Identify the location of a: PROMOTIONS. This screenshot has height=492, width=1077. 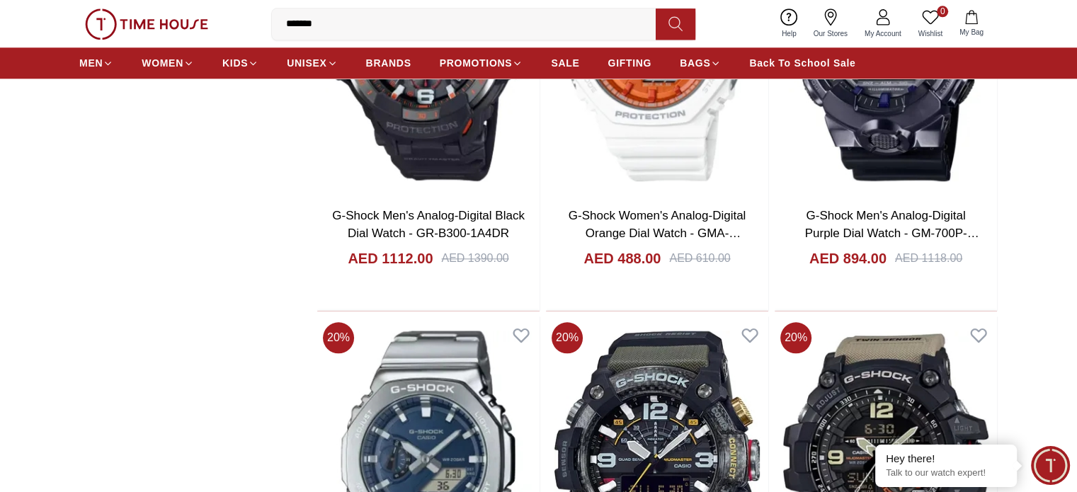
(482, 63).